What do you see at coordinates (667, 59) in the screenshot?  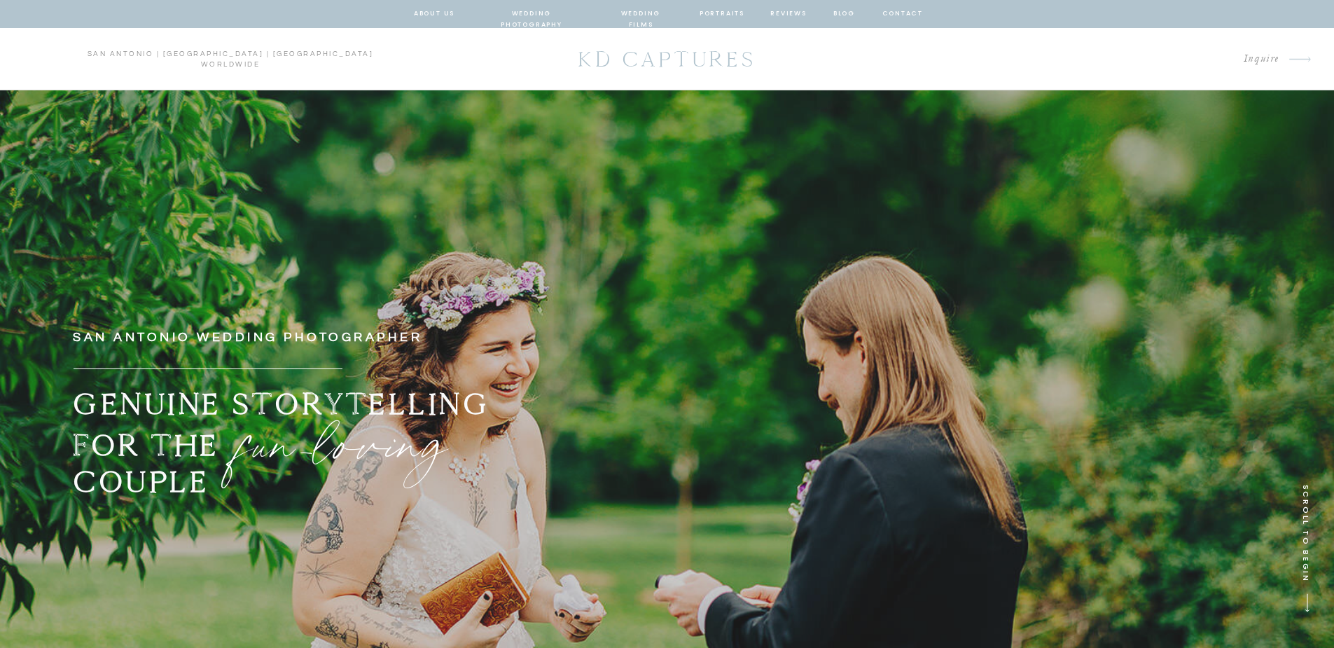 I see `a: KD CAPTURES` at bounding box center [667, 59].